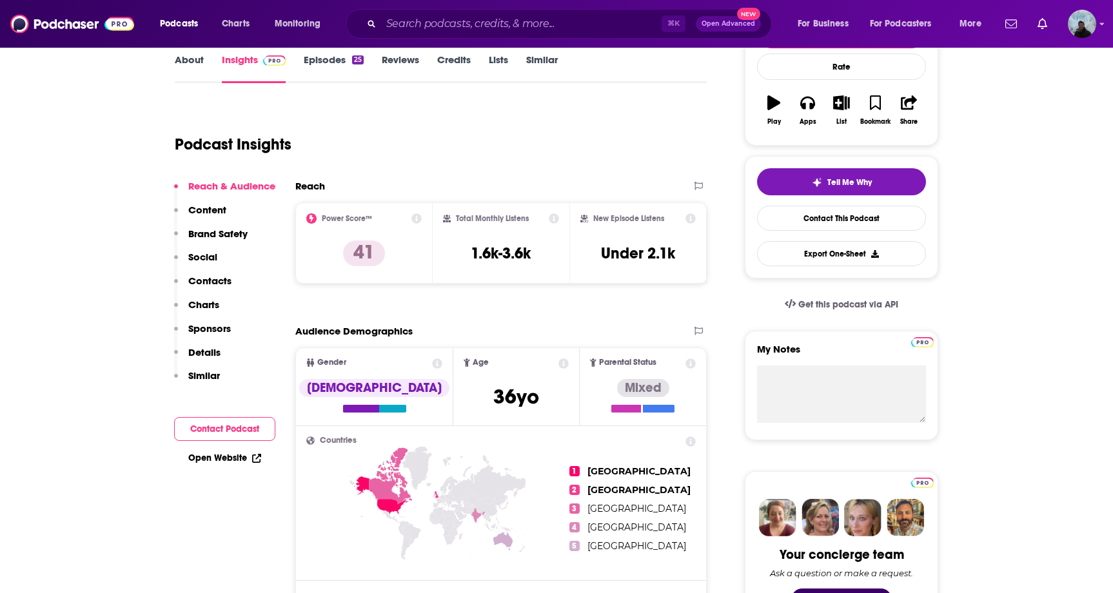 This screenshot has height=593, width=1113. I want to click on p: 41, so click(364, 253).